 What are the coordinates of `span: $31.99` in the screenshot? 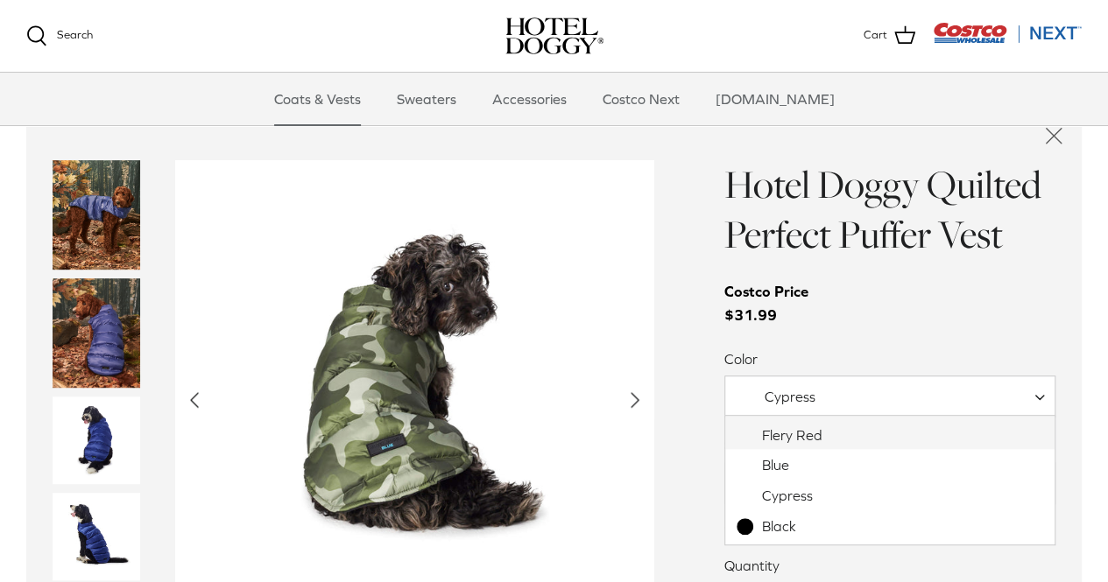 It's located at (775, 304).